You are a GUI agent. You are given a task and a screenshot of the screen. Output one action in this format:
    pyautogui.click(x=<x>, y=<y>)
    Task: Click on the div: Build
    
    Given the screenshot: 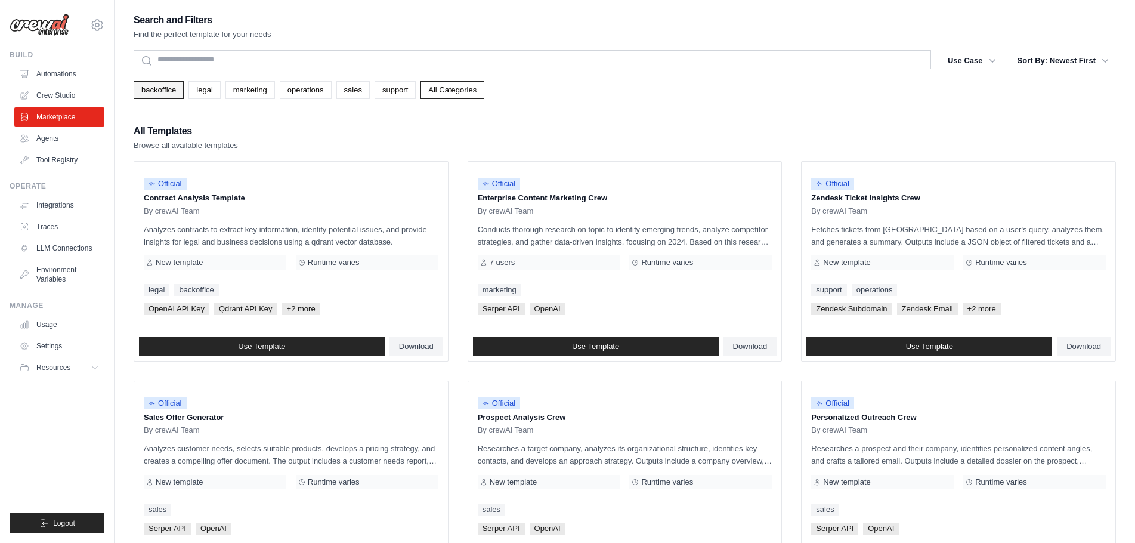 What is the action you would take?
    pyautogui.click(x=57, y=55)
    